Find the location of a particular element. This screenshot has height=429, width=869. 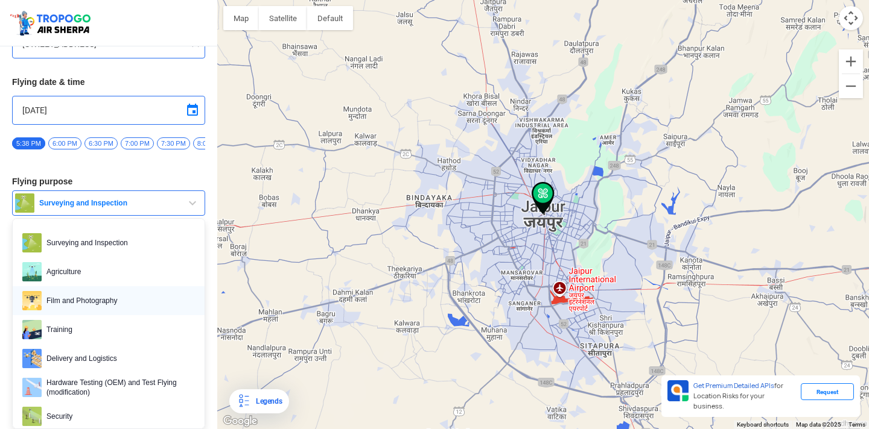

span: 5:38 PM is located at coordinates (28, 144).